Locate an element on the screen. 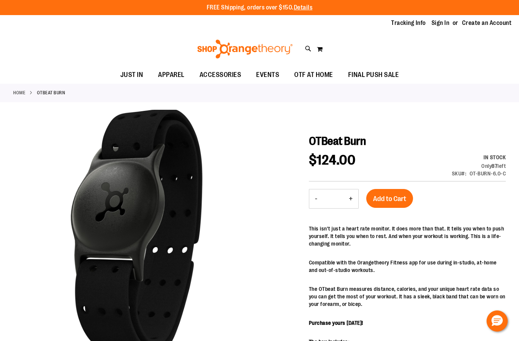 This screenshot has height=341, width=519. button: Decrease product quantity is located at coordinates (316, 199).